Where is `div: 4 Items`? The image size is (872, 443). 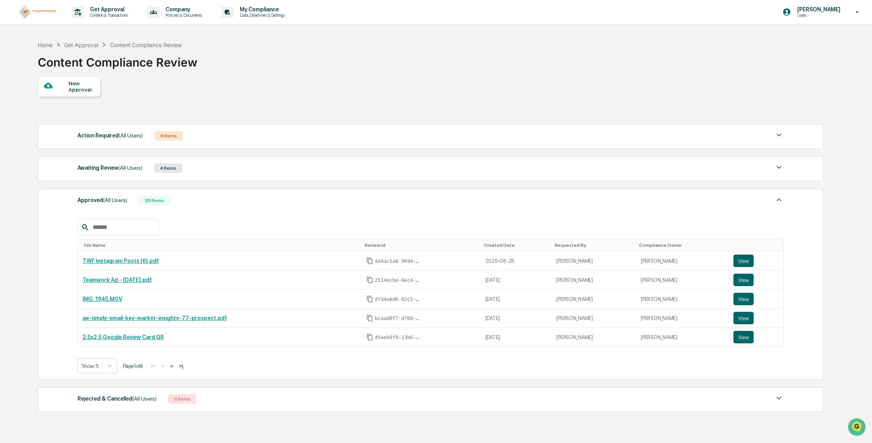
div: 4 Items is located at coordinates (168, 168).